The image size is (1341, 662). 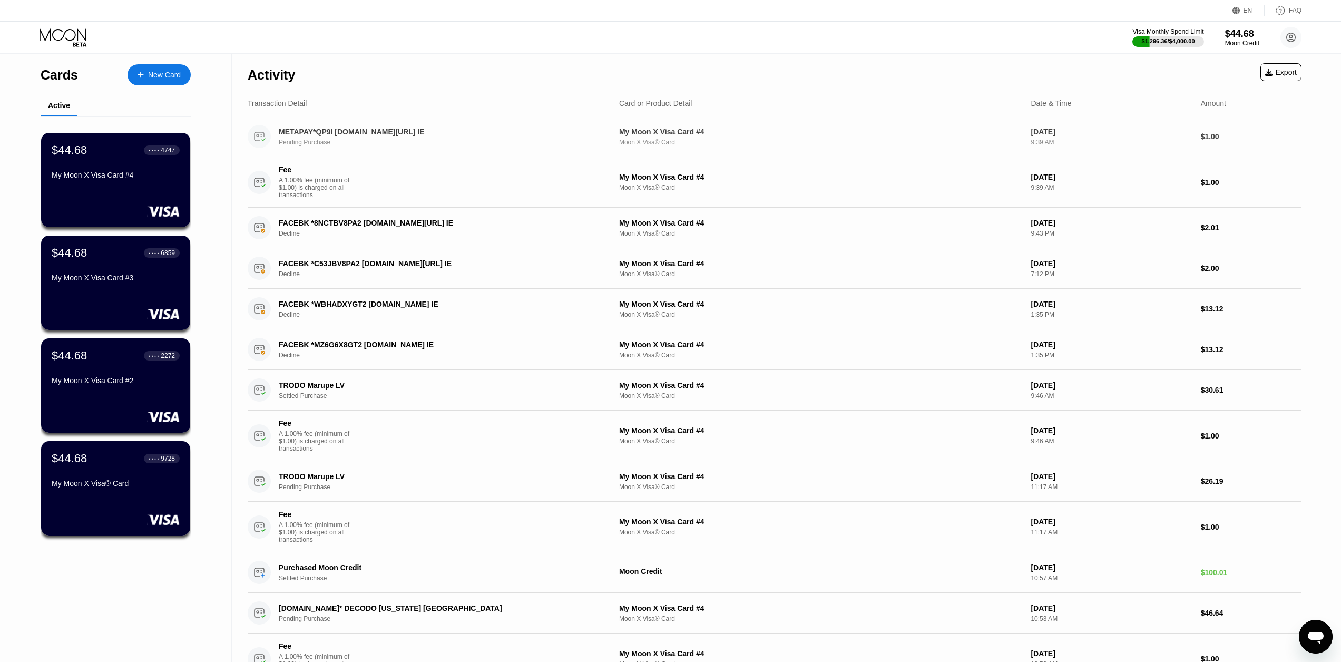 I want to click on div: $26.19, so click(x=1251, y=481).